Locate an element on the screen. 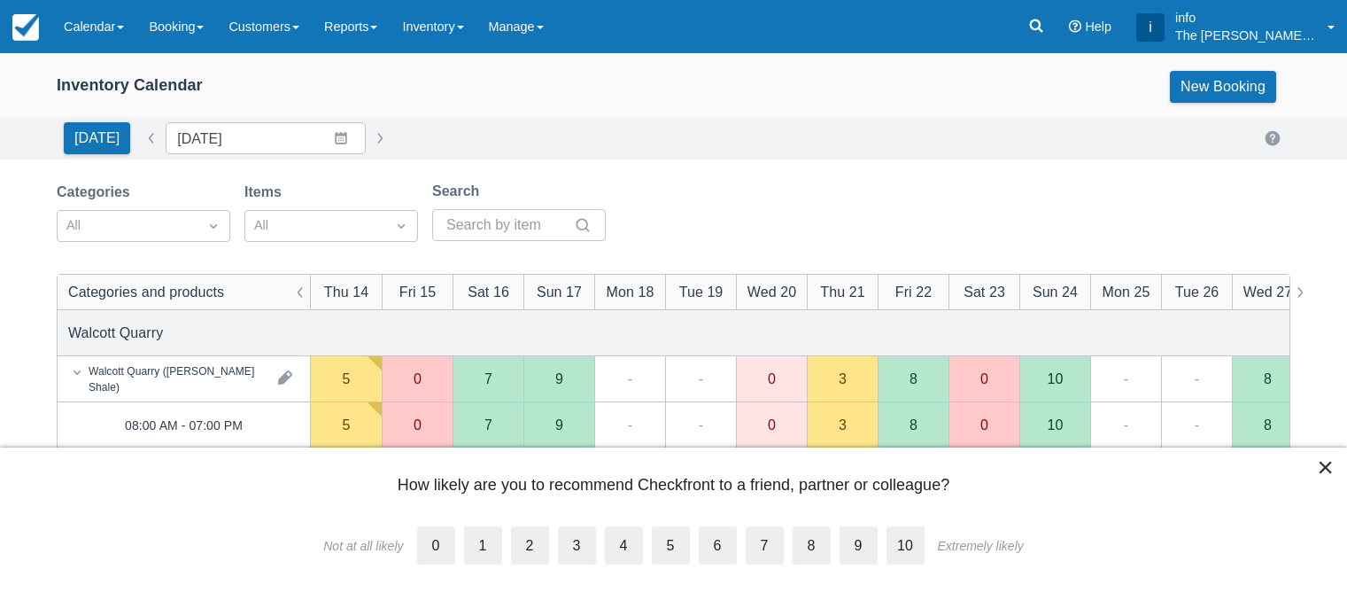 Image resolution: width=1347 pixels, height=616 pixels. div: Not at all likely is located at coordinates (363, 546).